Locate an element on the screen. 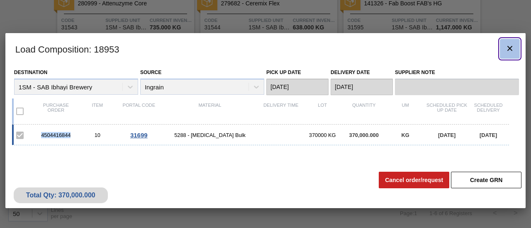  label: Pick up Date is located at coordinates (284, 73).